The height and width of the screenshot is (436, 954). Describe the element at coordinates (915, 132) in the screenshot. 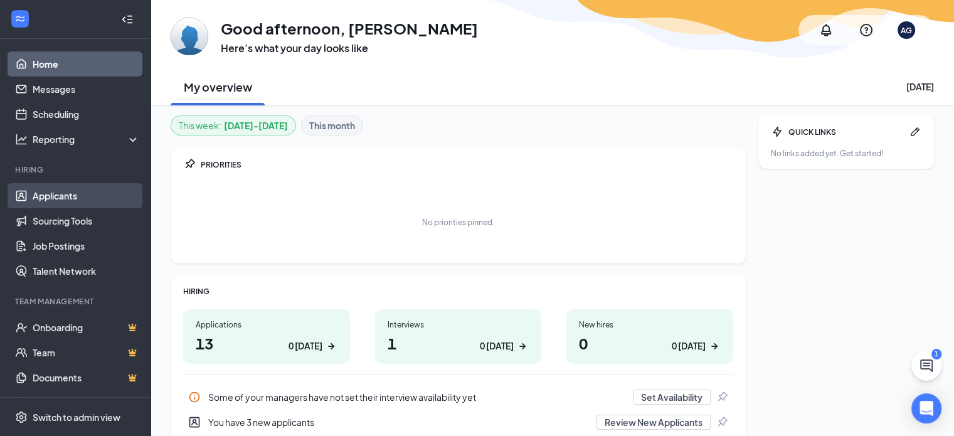

I see `svg: Pen` at that location.